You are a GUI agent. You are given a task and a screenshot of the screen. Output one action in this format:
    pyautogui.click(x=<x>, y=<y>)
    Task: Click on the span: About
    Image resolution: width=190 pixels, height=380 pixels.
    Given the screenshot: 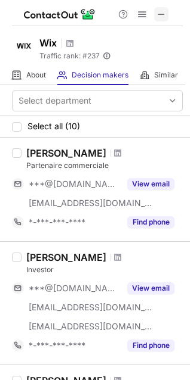 What is the action you would take?
    pyautogui.click(x=36, y=75)
    